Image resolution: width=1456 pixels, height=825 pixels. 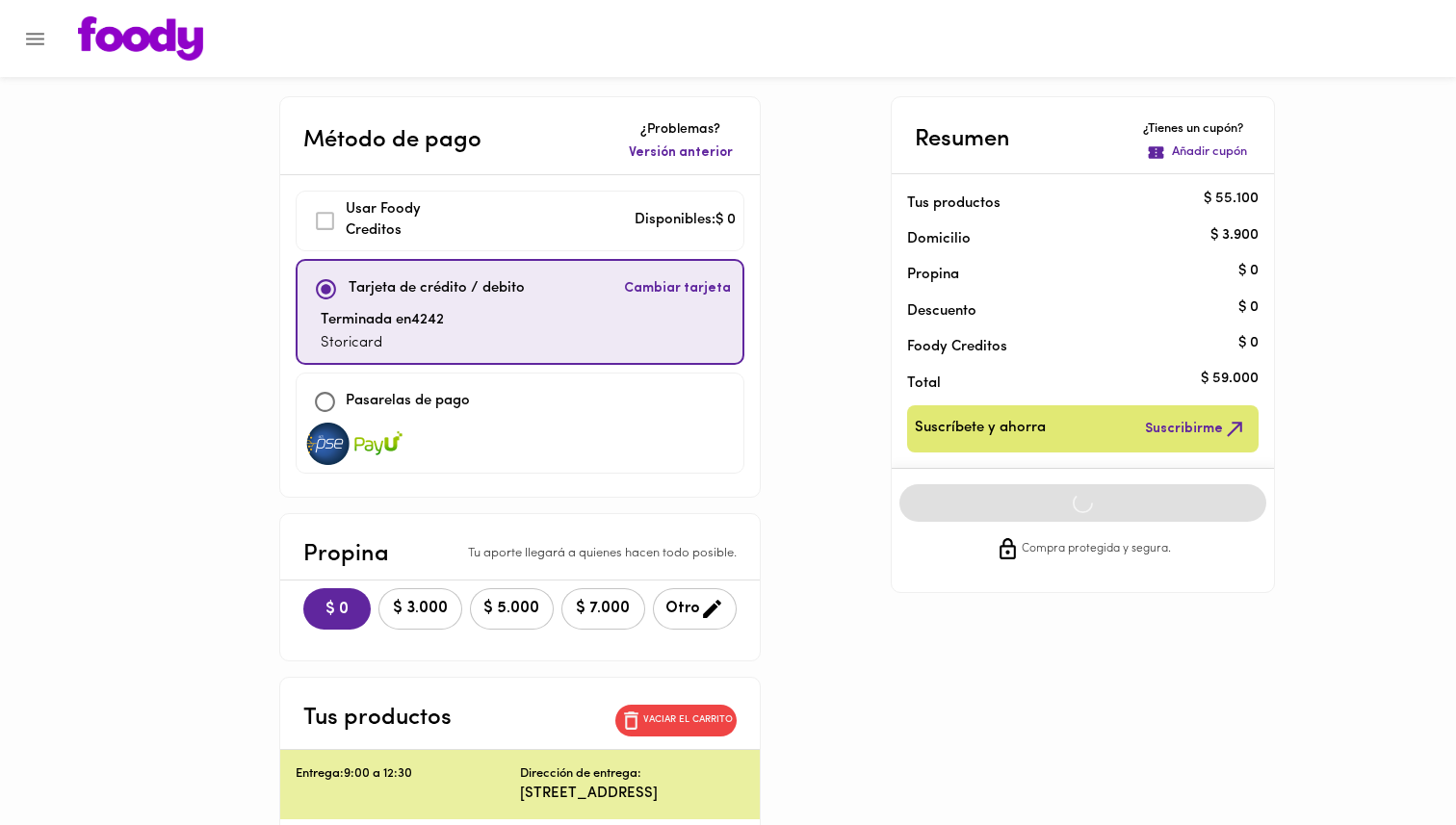 I want to click on p: Entrega: 9:00 a 12:30, so click(x=407, y=774).